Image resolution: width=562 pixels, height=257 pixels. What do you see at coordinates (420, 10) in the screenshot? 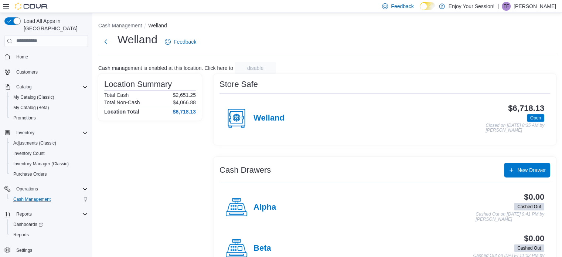
I see `span: Dark Mode` at bounding box center [420, 10].